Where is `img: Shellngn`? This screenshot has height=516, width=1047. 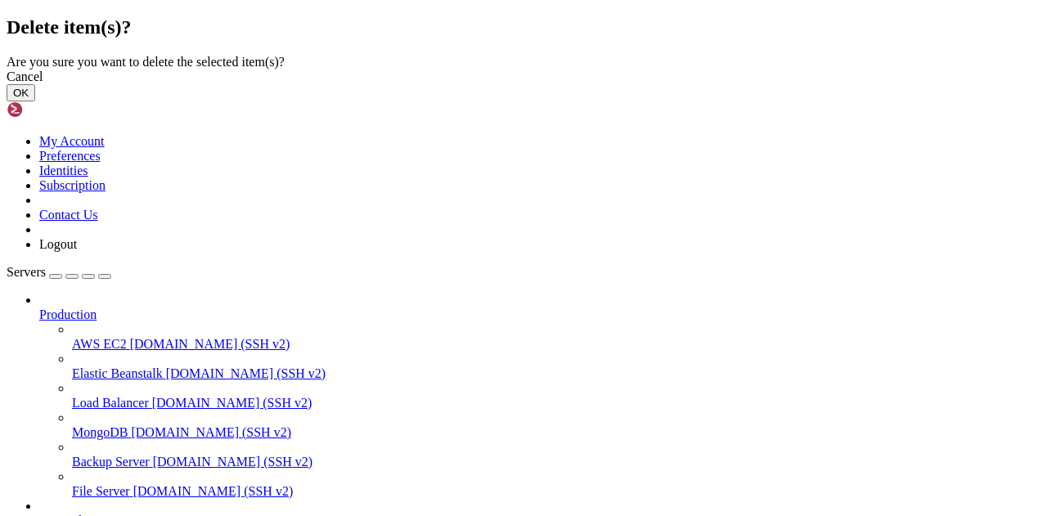 img: Shellngn is located at coordinates (53, 110).